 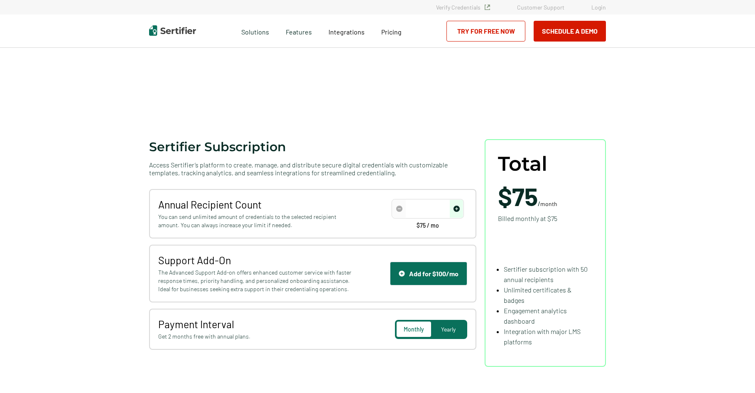 What do you see at coordinates (391, 32) in the screenshot?
I see `span: Pricing` at bounding box center [391, 32].